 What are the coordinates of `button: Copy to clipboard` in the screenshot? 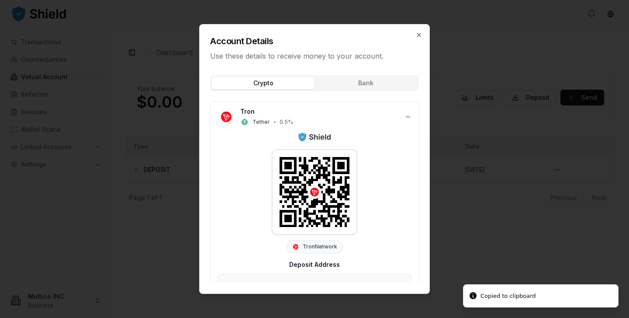 It's located at (397, 288).